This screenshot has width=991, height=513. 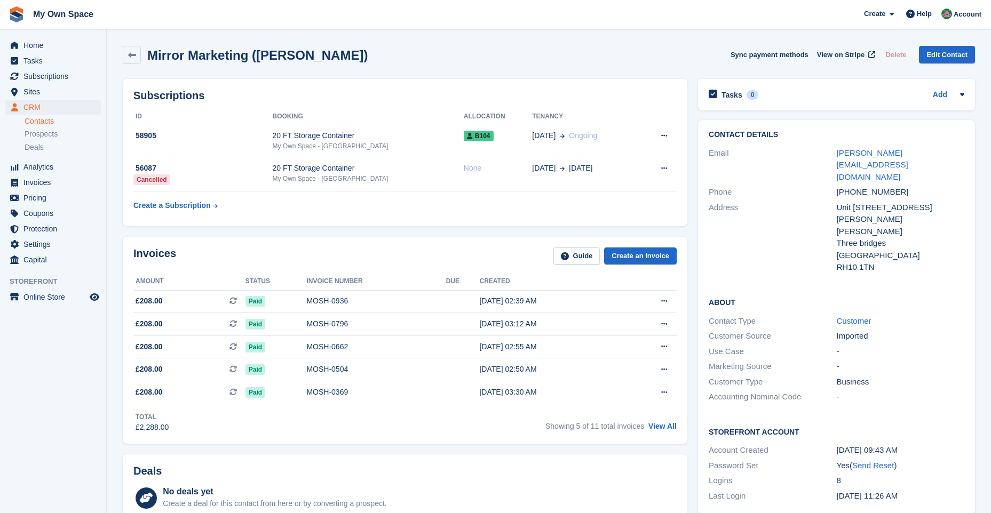 What do you see at coordinates (946, 54) in the screenshot?
I see `a: Edit Contact` at bounding box center [946, 54].